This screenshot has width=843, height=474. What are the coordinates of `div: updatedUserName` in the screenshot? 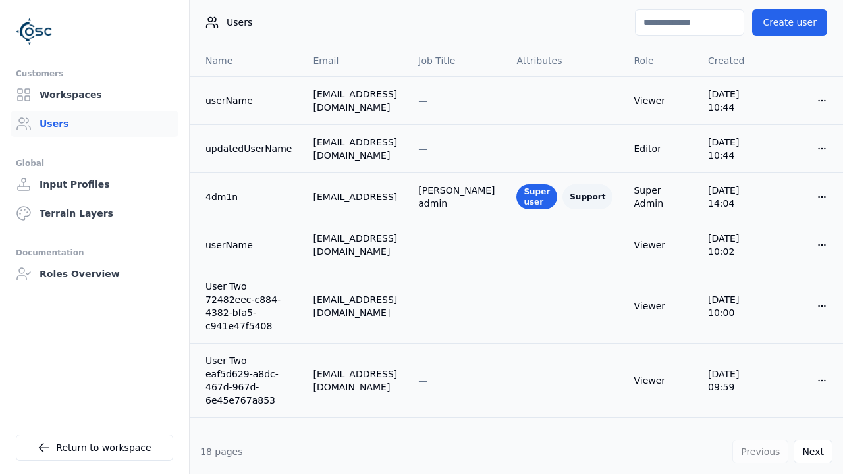 It's located at (248, 149).